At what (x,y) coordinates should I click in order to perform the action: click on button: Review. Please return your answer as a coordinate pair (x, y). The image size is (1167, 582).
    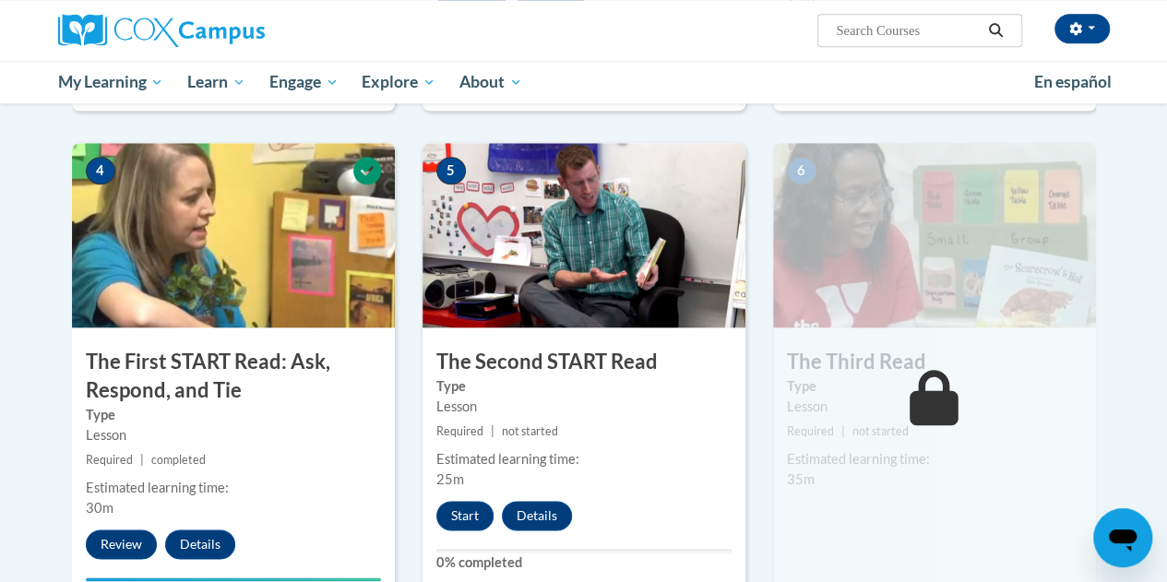
    Looking at the image, I should click on (121, 544).